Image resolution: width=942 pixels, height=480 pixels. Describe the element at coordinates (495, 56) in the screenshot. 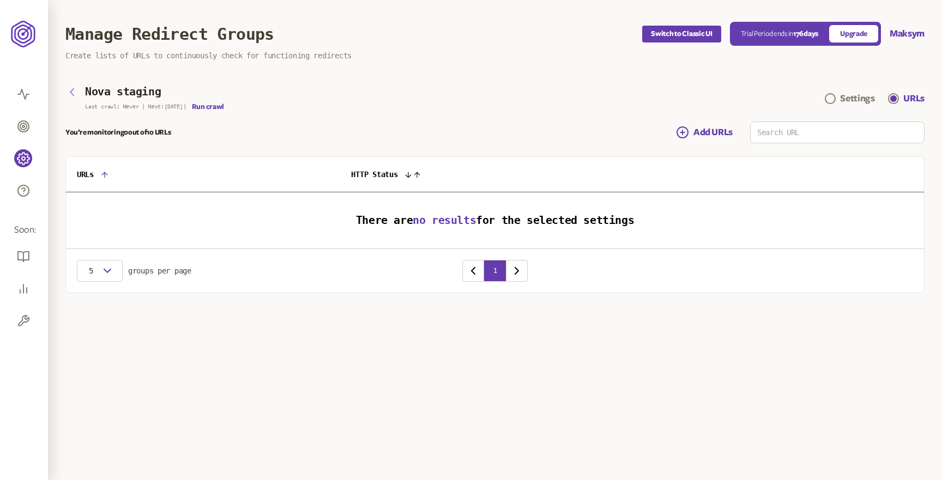

I see `p: Create lists of URLs to continuously check for functioning redirects` at that location.